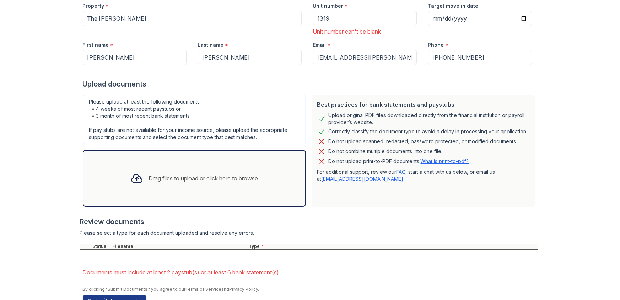 This screenshot has width=620, height=300. Describe the element at coordinates (423, 176) in the screenshot. I see `p: For additional support, review our , start a chat with us below, or email us at` at that location.